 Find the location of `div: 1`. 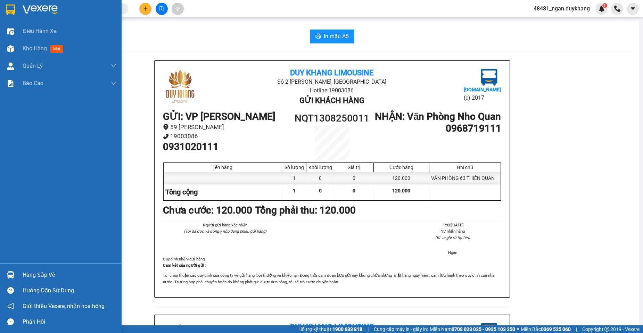

div: 1 is located at coordinates (294, 178).